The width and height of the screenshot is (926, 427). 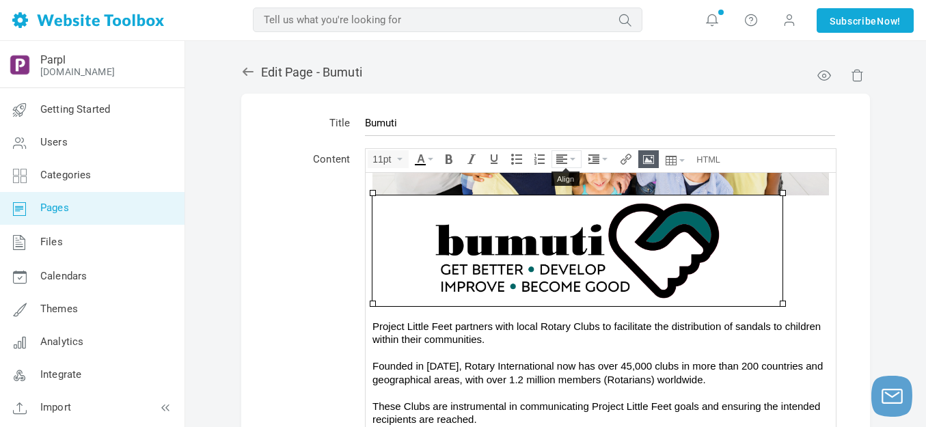 What do you see at coordinates (494, 159) in the screenshot?
I see `div: Underline` at bounding box center [494, 159].